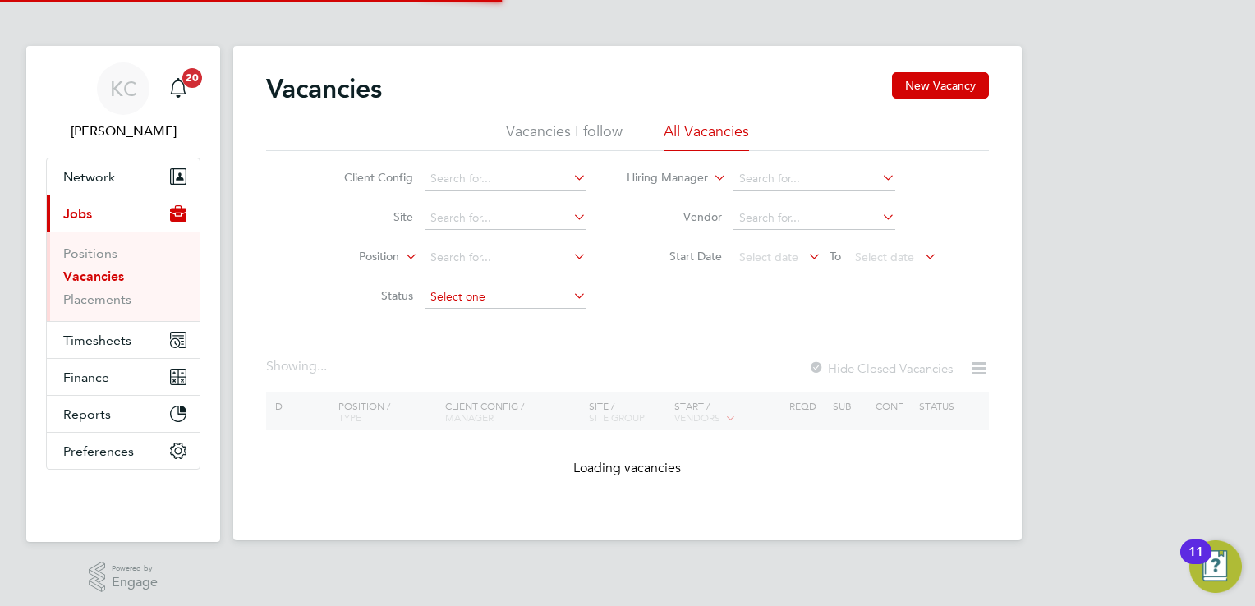 The image size is (1255, 606). Describe the element at coordinates (123, 500) in the screenshot. I see `img: fastbook-logo-retina.png` at that location.